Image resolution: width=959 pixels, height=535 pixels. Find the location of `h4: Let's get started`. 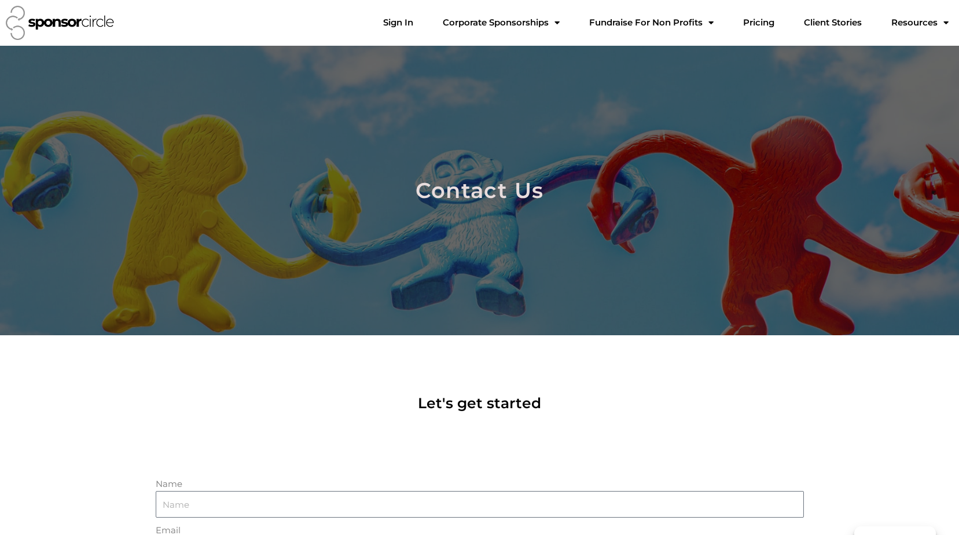

h4: Let's get started is located at coordinates (480, 403).